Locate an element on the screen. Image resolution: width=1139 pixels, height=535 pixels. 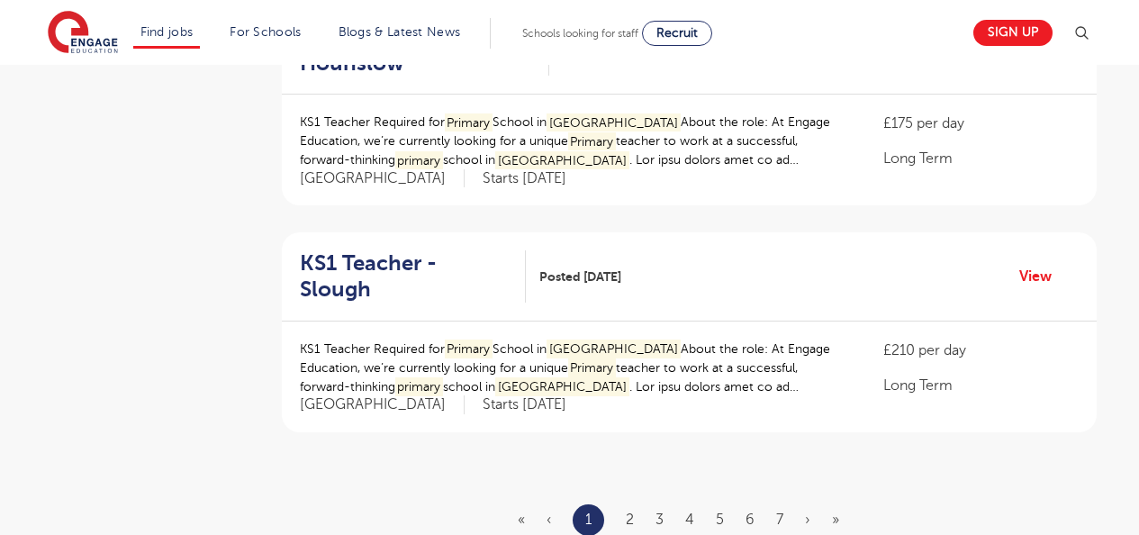
a: 6 is located at coordinates (750, 520).